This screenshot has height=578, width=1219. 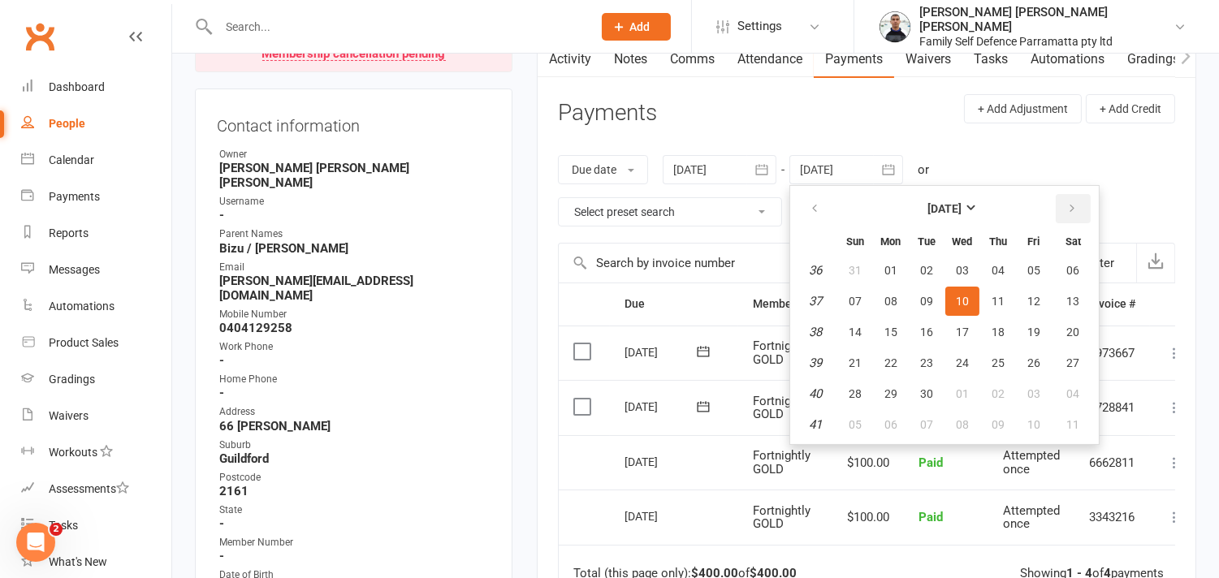 What do you see at coordinates (816, 332) in the screenshot?
I see `em: 38` at bounding box center [816, 332].